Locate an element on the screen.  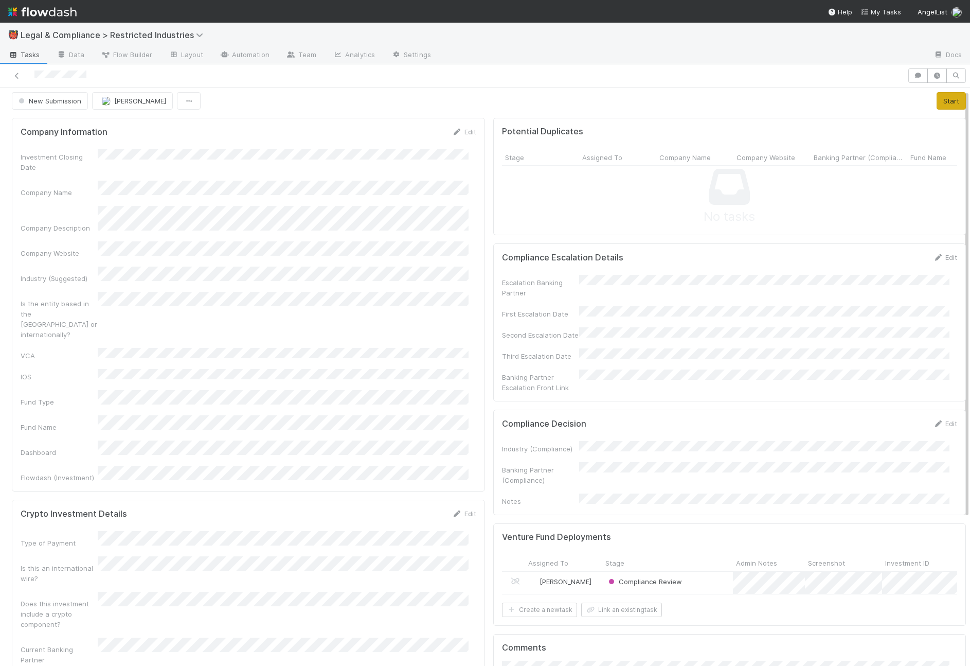
a: Layout is located at coordinates (186, 56).